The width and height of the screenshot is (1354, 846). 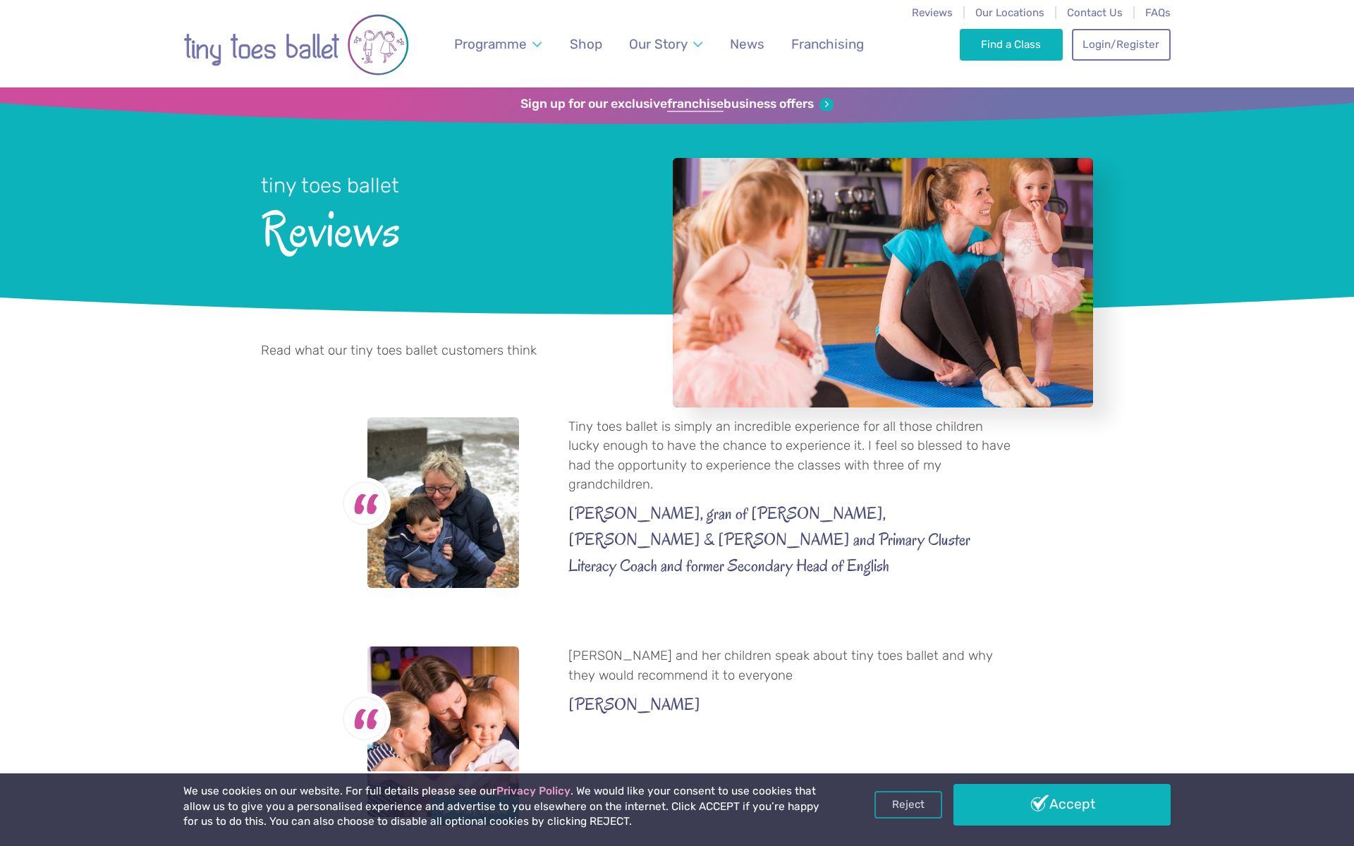 I want to click on a: Login/Register, so click(x=1121, y=44).